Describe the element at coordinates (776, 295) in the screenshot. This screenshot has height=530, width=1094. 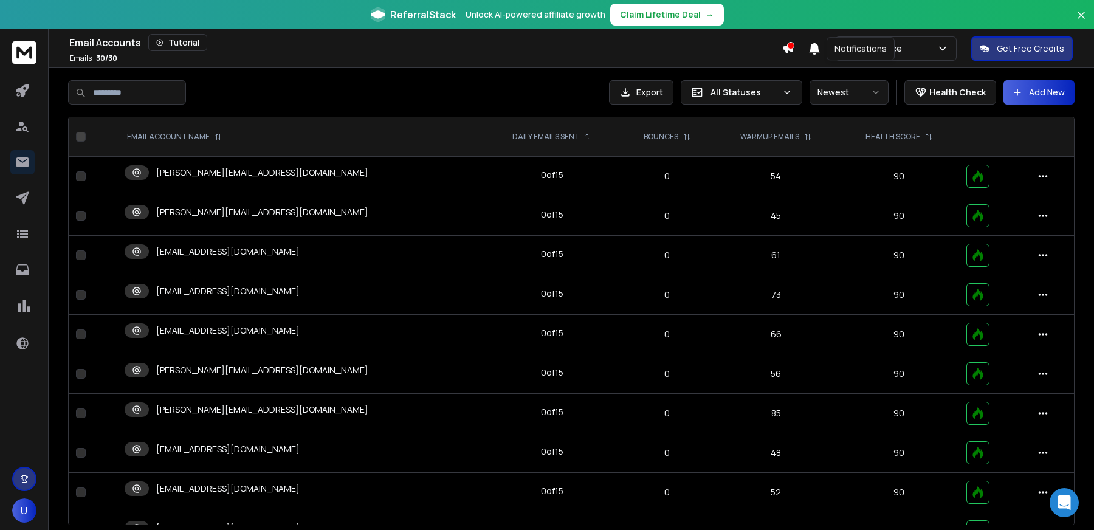
I see `td: 73` at that location.